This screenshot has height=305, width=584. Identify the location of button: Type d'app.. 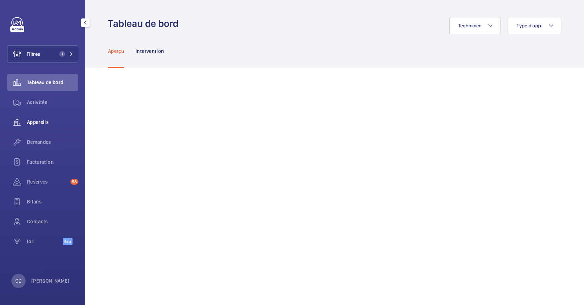
(534, 26).